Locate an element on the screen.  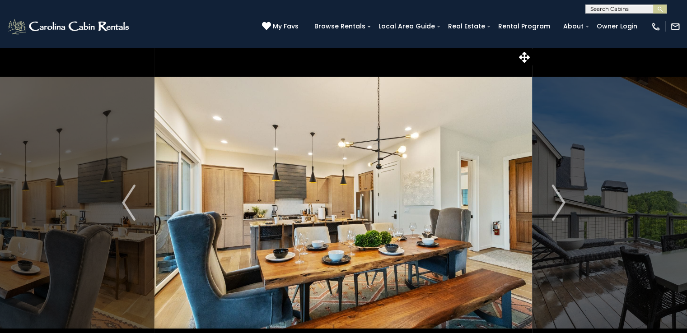
a: Browse Rentals is located at coordinates (340, 26).